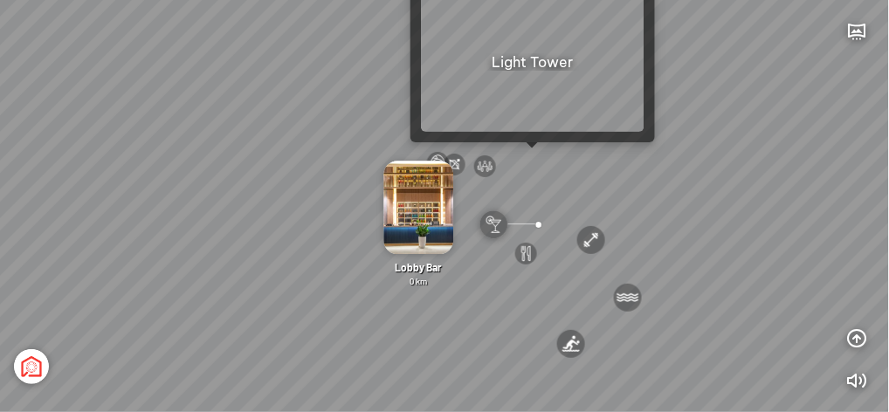 Image resolution: width=889 pixels, height=412 pixels. I want to click on img: thumbnail_lobby_9C9D9KFFDME3_thumbnail.jpg, so click(419, 208).